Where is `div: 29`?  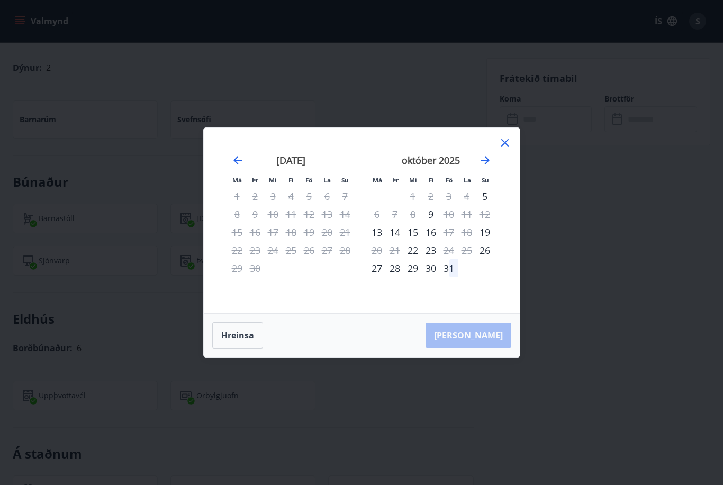
div: 29 is located at coordinates (413, 268).